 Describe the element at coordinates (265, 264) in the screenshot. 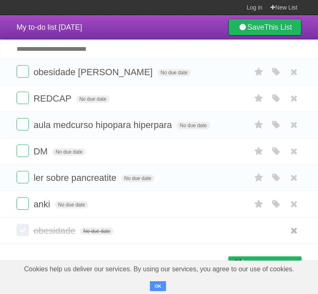

I see `a: Buy me a coffee` at that location.